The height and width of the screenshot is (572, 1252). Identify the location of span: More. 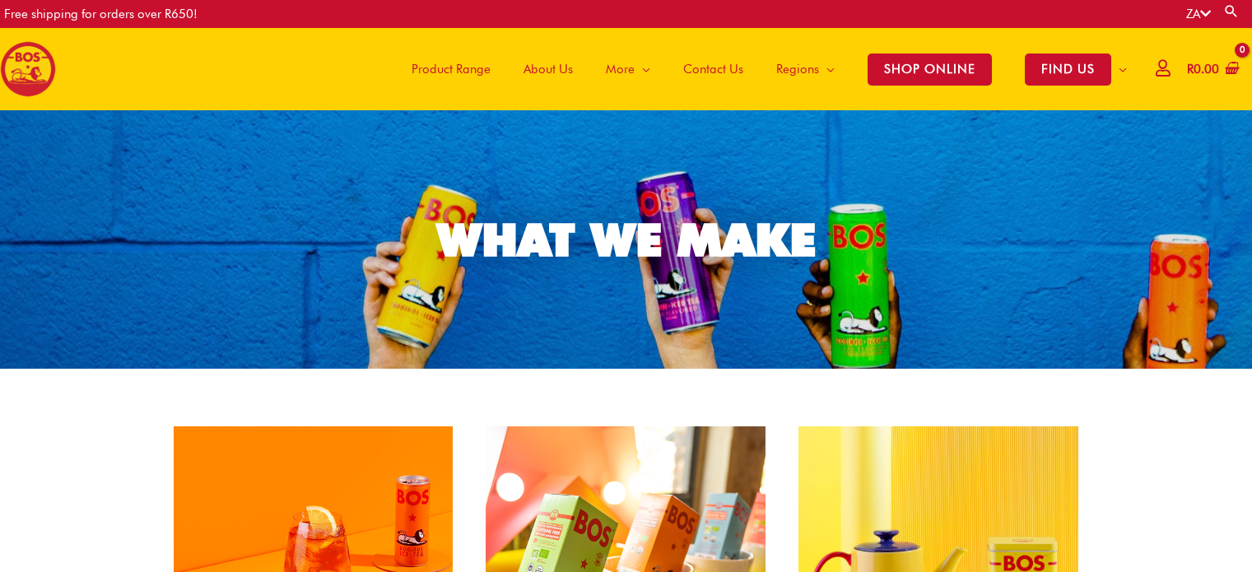
(620, 69).